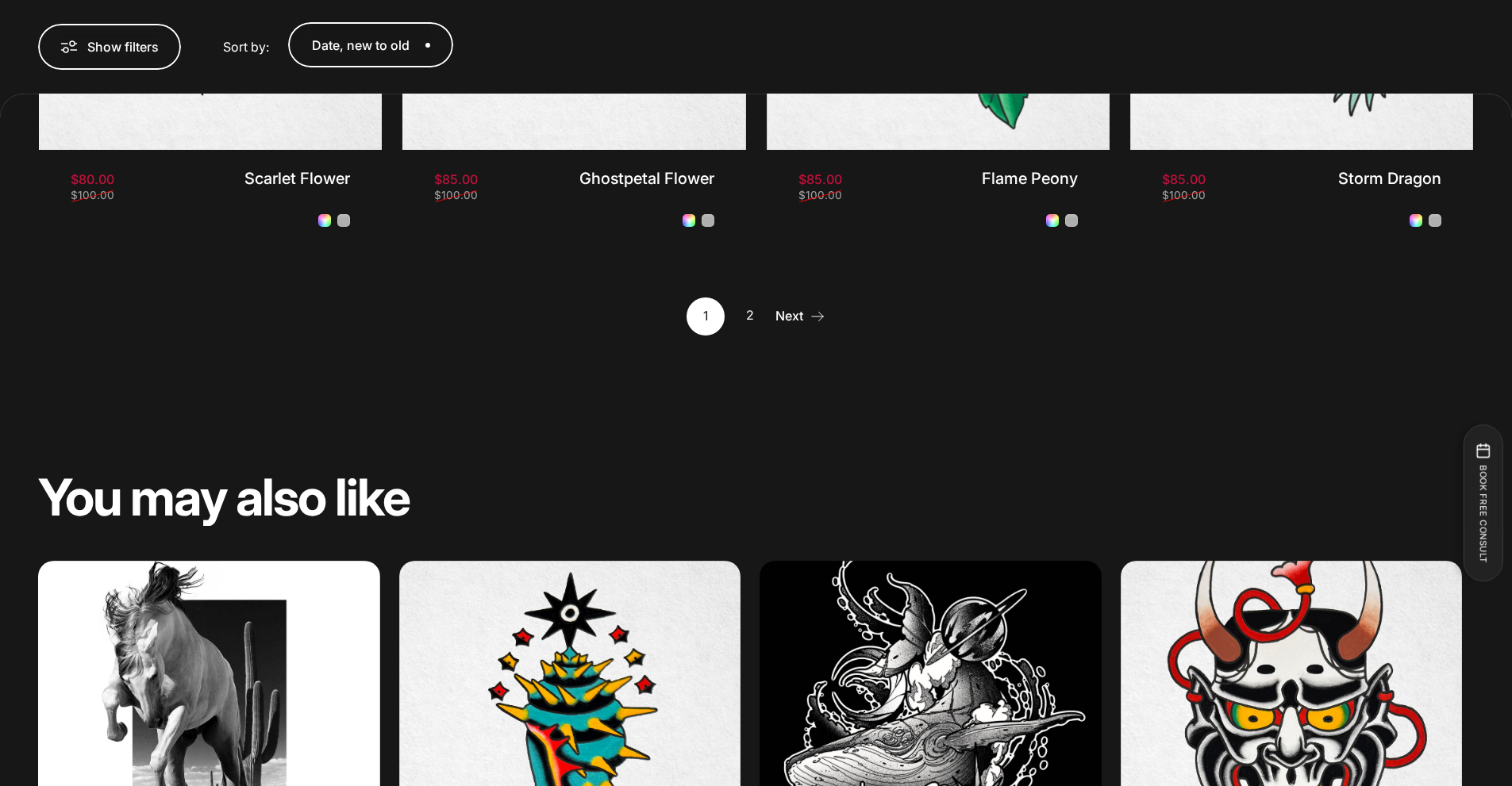 The height and width of the screenshot is (786, 1512). Describe the element at coordinates (246, 47) in the screenshot. I see `span: Sort by:` at that location.